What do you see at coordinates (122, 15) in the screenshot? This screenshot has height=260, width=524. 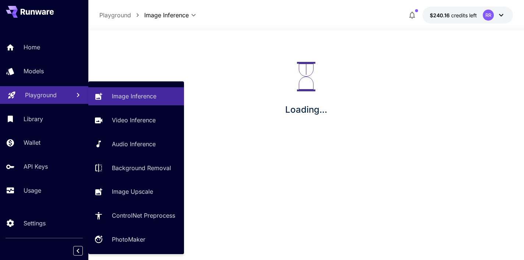 I see `nav: breadcrumb` at bounding box center [122, 15].